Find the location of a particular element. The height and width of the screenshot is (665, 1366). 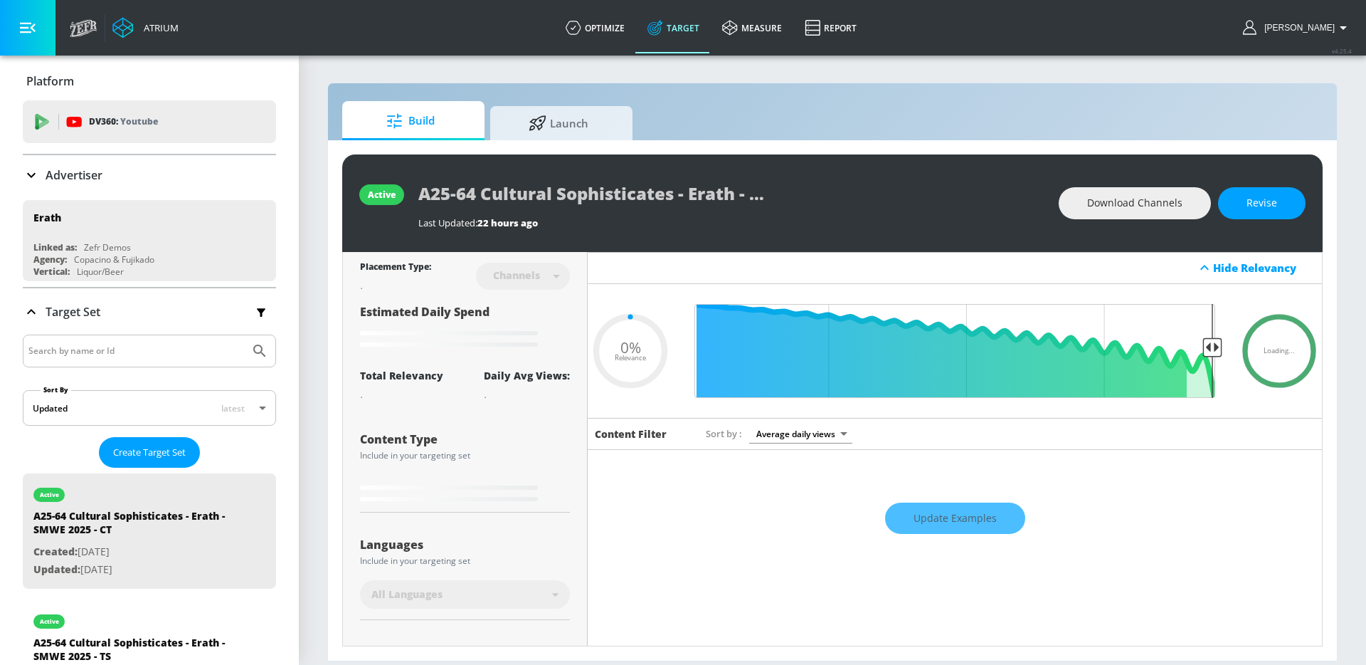

span: Download Channels is located at coordinates (1135, 203).